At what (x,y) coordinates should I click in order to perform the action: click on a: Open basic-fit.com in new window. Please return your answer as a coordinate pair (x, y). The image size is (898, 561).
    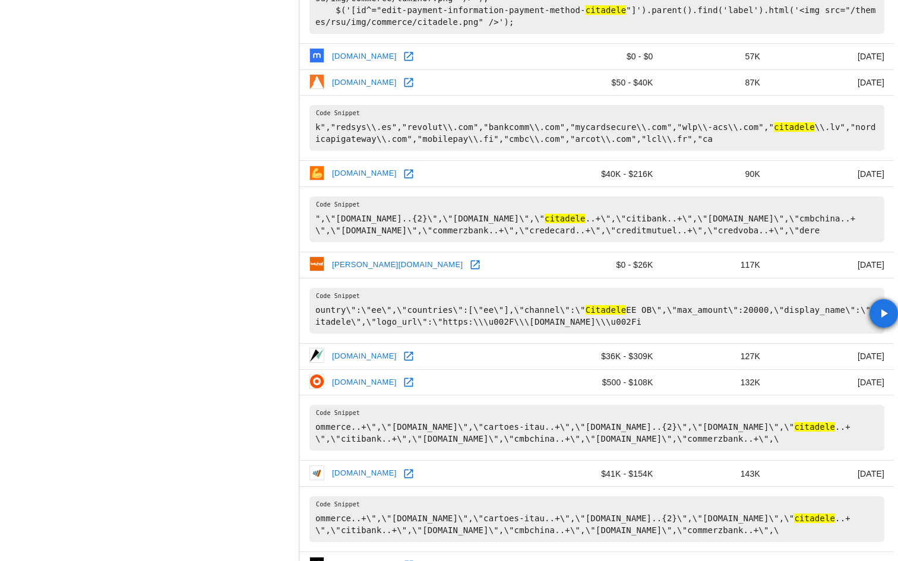
    Looking at the image, I should click on (408, 174).